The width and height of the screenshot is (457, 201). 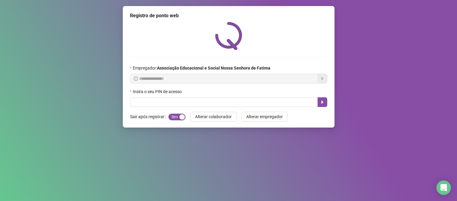 What do you see at coordinates (214, 68) in the screenshot?
I see `strong: Associação Educacional e Social Nossa Senhora de Fatima` at bounding box center [214, 68].